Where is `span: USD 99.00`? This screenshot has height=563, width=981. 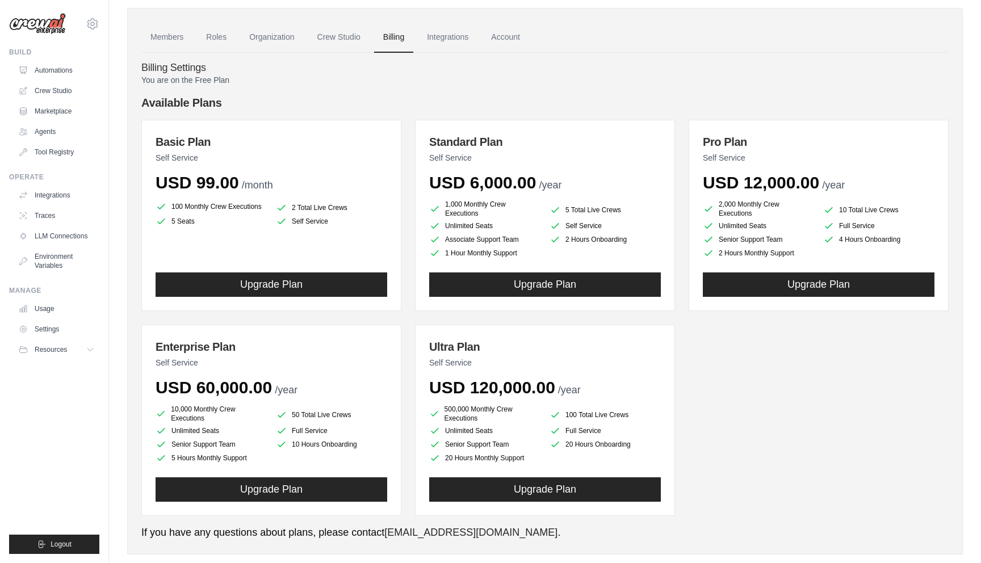 span: USD 99.00 is located at coordinates (197, 182).